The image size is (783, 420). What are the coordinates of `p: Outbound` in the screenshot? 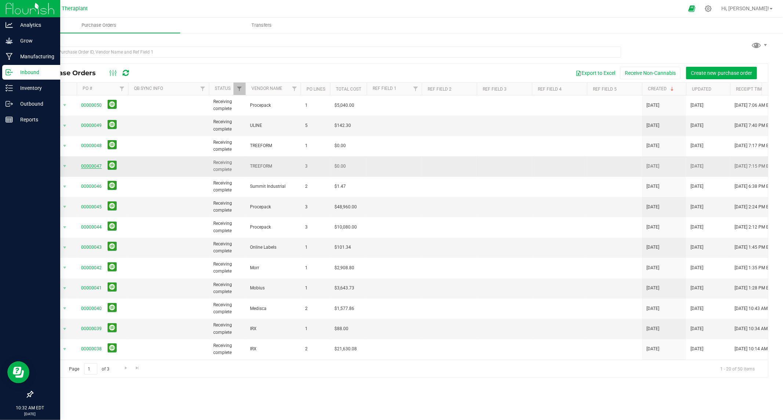 It's located at (35, 104).